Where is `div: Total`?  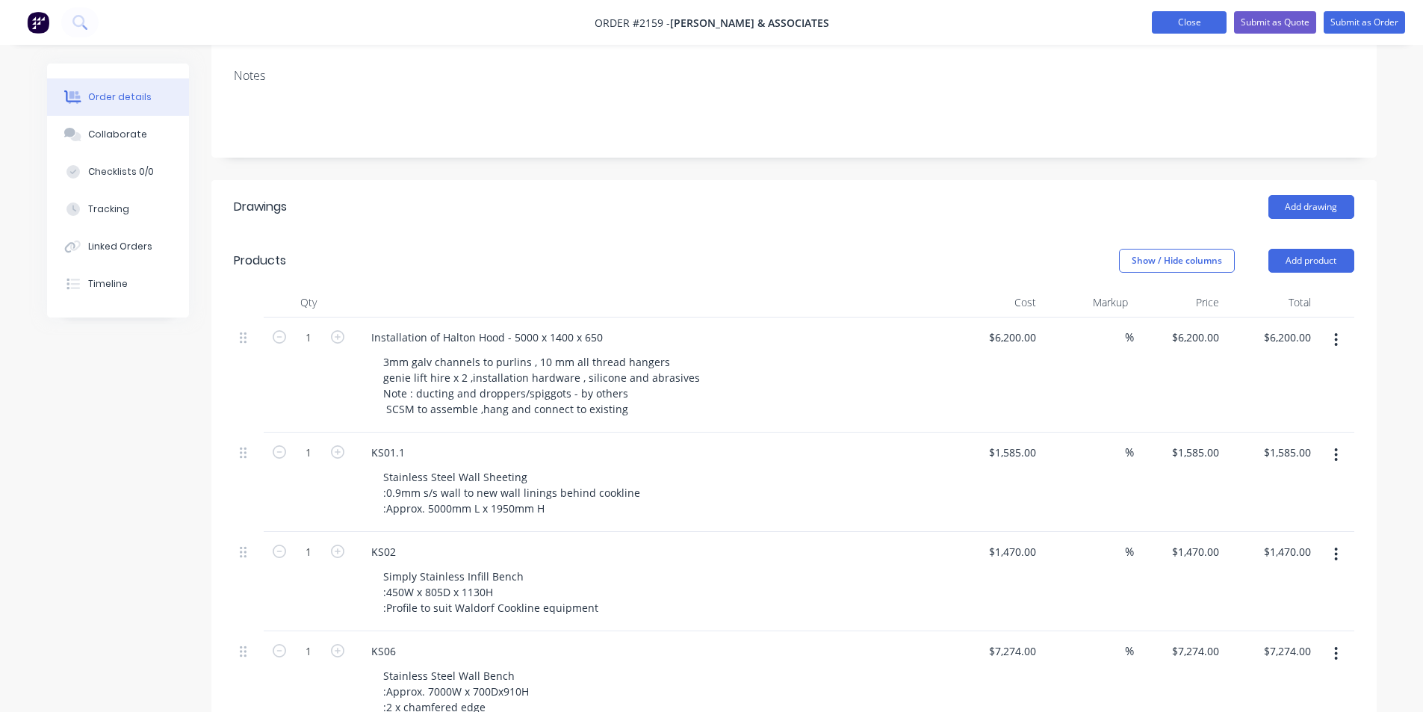 div: Total is located at coordinates (1270, 302).